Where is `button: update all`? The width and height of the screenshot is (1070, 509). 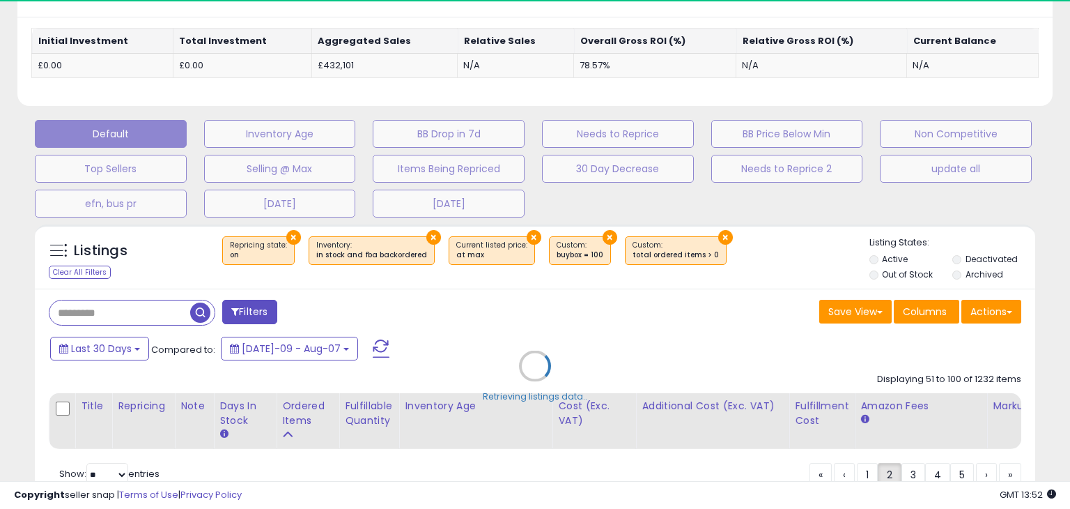 button: update all is located at coordinates (956, 169).